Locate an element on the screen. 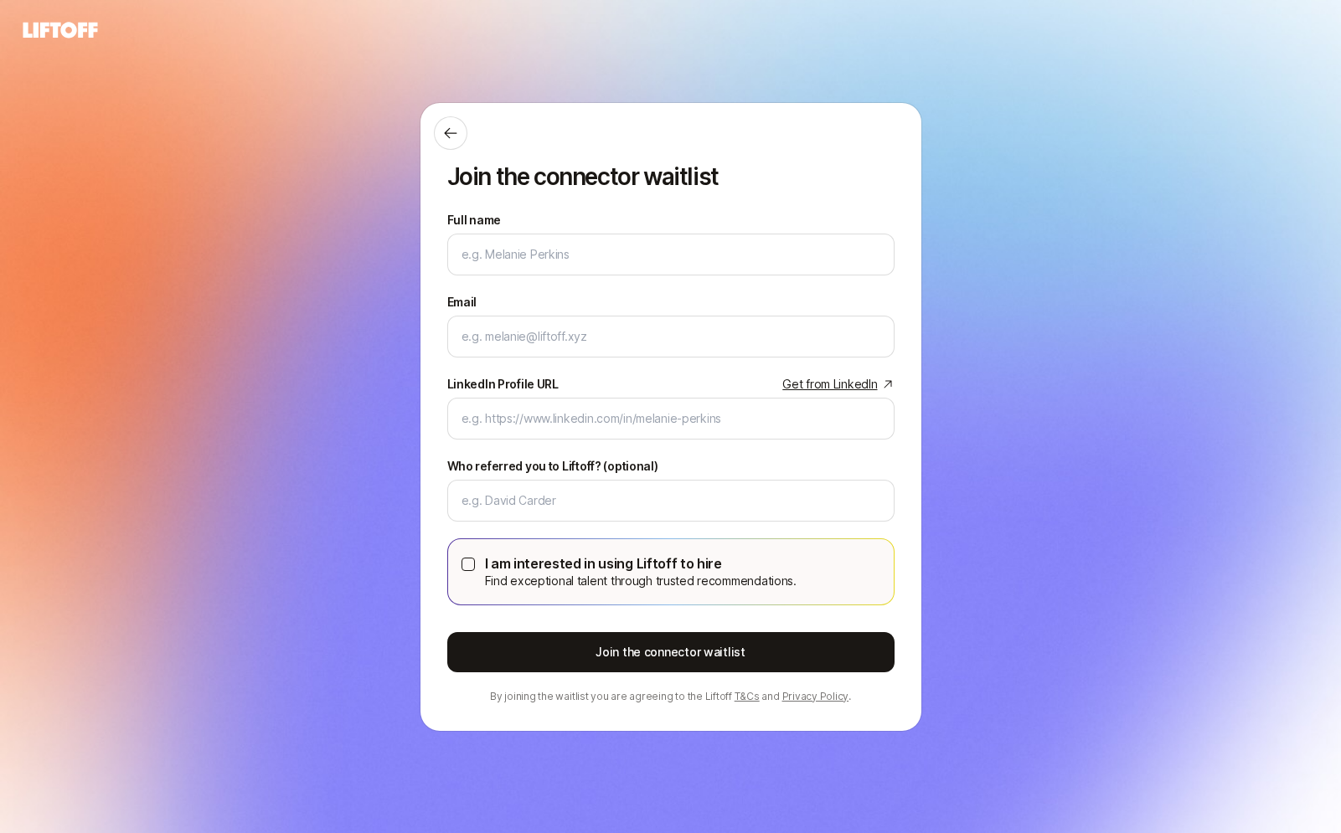 The image size is (1341, 833). input: e.g. Melanie Perkins is located at coordinates (671, 255).